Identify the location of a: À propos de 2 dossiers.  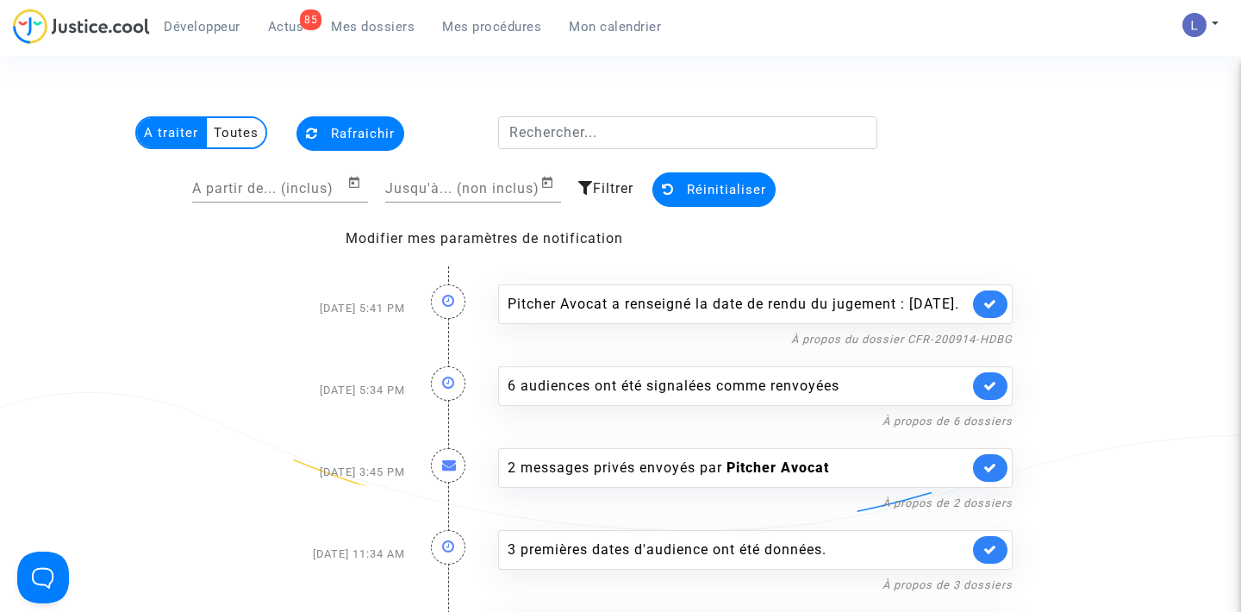
(947, 502).